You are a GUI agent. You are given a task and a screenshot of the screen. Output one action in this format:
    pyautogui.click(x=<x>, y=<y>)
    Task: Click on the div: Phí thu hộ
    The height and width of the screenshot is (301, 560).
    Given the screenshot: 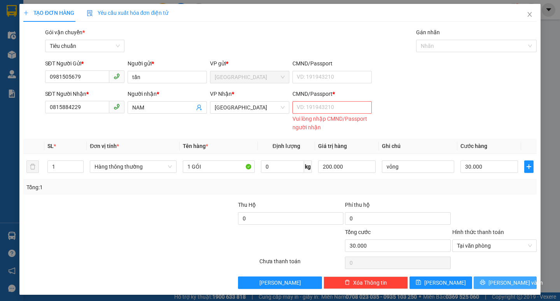 What is the action you would take?
    pyautogui.click(x=398, y=206)
    